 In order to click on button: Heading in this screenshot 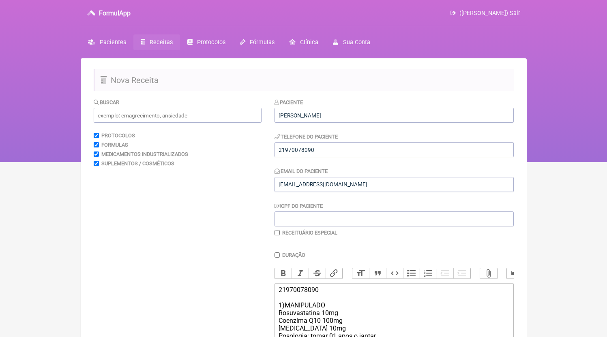, I will do `click(361, 274)`.